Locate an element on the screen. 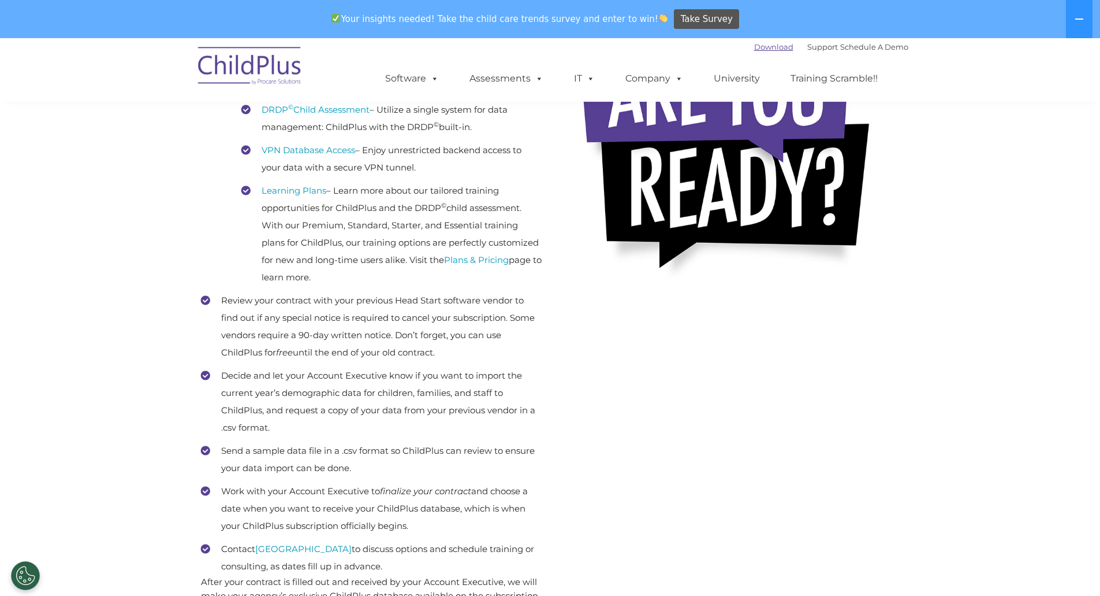 This screenshot has width=1100, height=596. a: Support is located at coordinates (823, 47).